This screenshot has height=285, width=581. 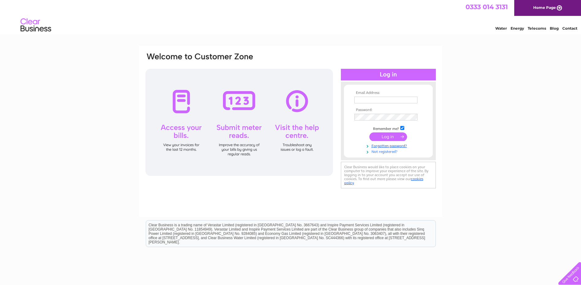 What do you see at coordinates (569, 28) in the screenshot?
I see `a: Contact` at bounding box center [569, 28].